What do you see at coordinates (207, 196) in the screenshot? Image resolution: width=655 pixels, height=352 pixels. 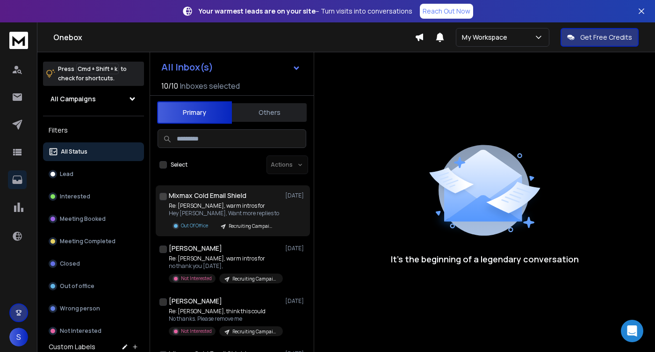 I see `h1: Mixmax Cold Email Shield` at bounding box center [207, 196].